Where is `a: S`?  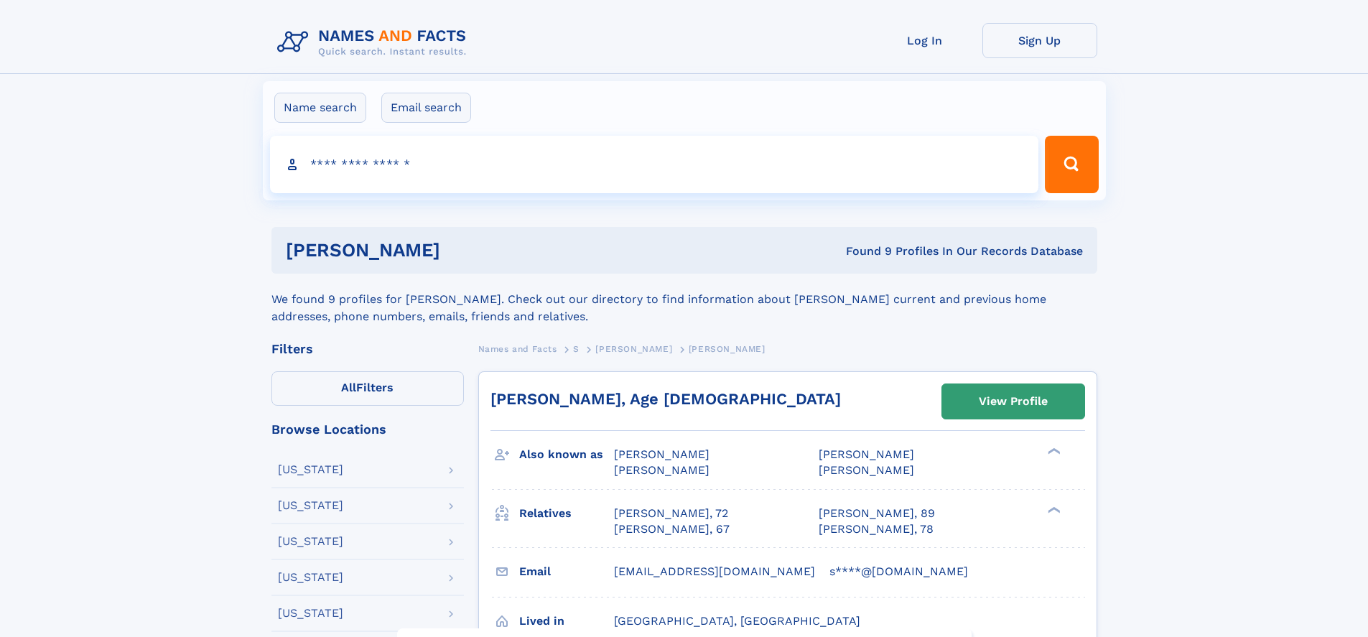
a: S is located at coordinates (576, 348).